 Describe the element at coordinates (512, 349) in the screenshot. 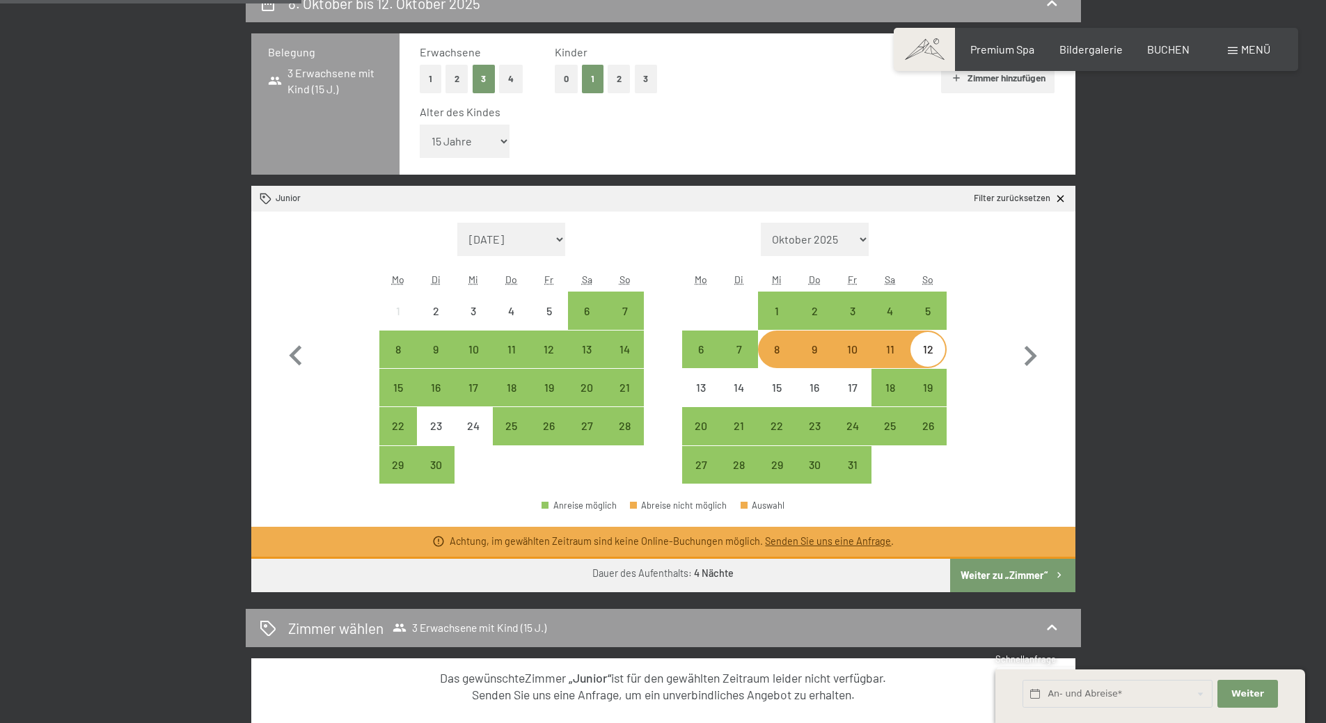

I see `div: Thu Sep 11 2025` at that location.